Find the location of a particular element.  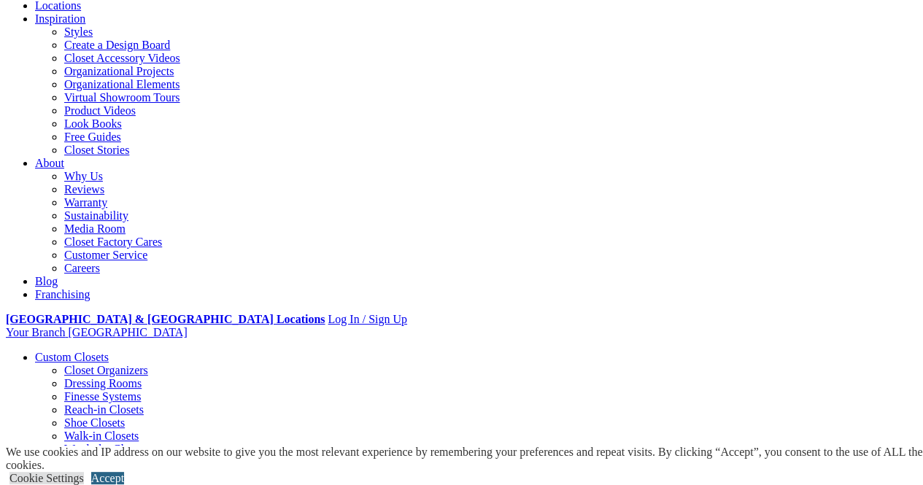

a: Closet Factory Cares is located at coordinates (113, 242).